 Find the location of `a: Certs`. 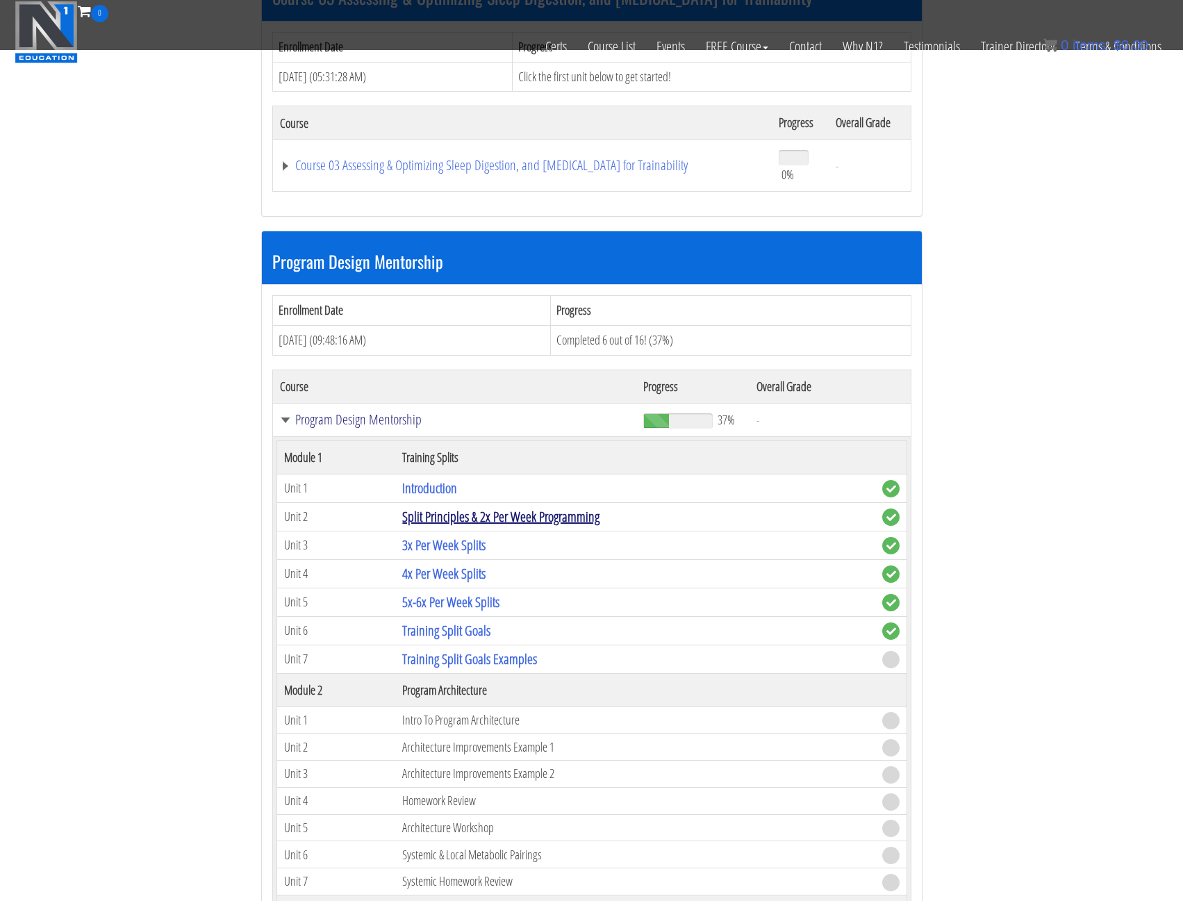

a: Certs is located at coordinates (556, 47).